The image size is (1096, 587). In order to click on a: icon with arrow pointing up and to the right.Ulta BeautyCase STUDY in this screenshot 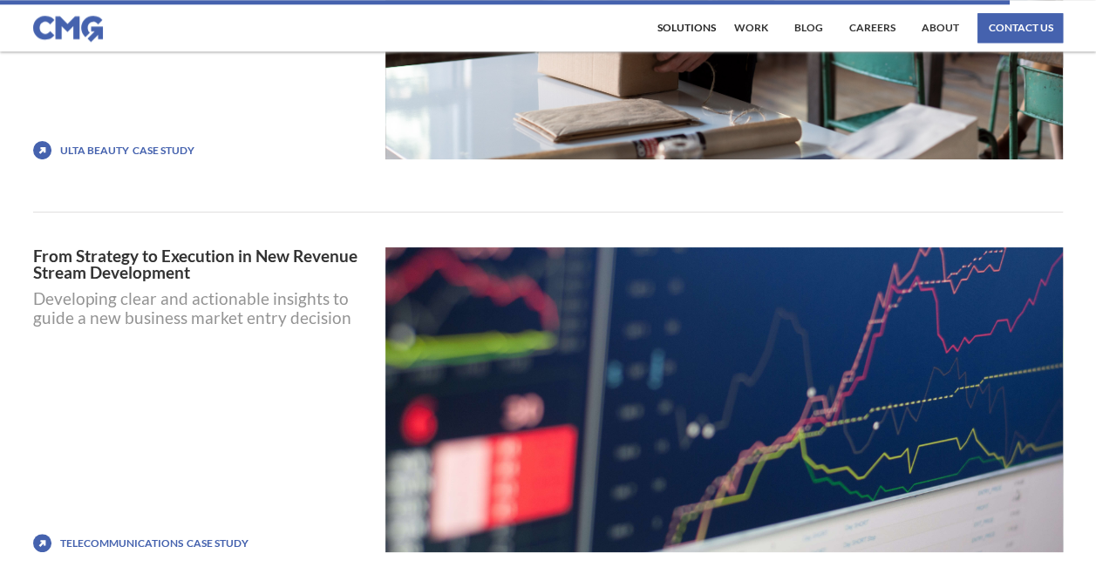, I will do `click(202, 150)`.